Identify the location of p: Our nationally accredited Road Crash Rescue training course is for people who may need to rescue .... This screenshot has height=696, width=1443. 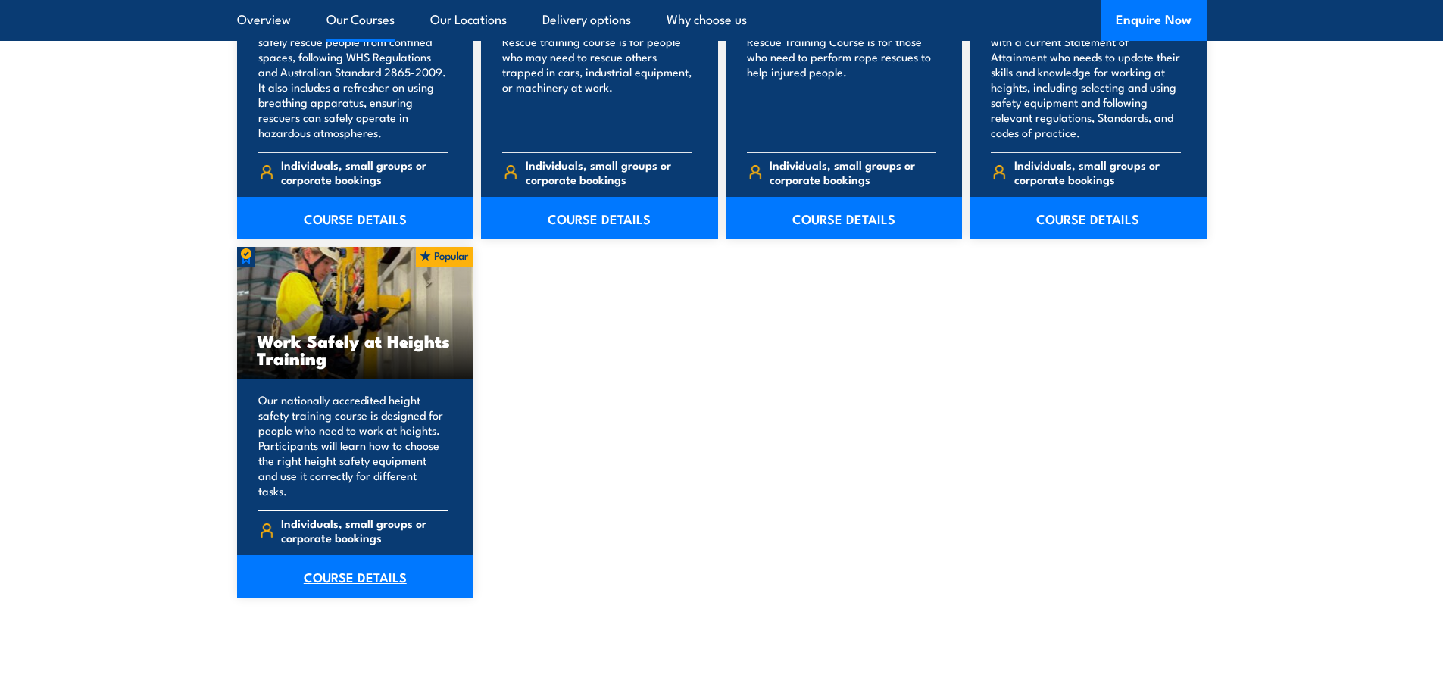
(597, 80).